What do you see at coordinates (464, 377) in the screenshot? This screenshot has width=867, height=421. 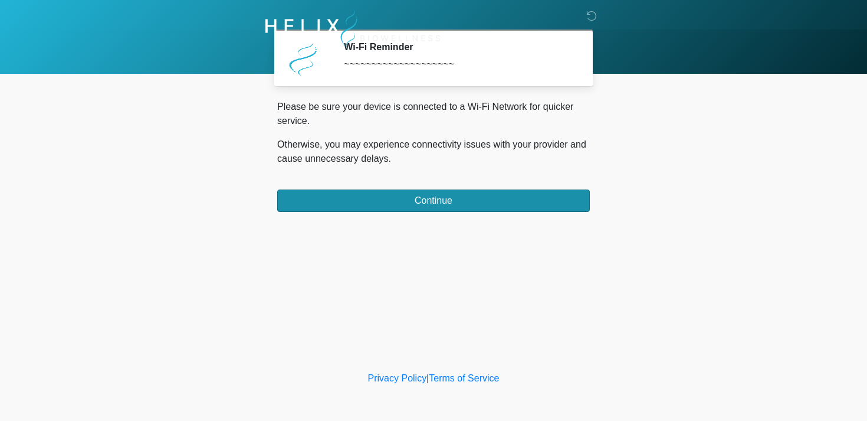 I see `a: Terms of Service` at bounding box center [464, 377].